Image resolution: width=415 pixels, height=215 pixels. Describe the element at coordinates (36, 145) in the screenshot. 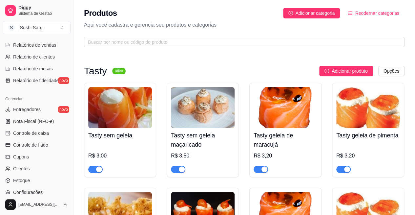

I see `a: Controle de fiado` at that location.